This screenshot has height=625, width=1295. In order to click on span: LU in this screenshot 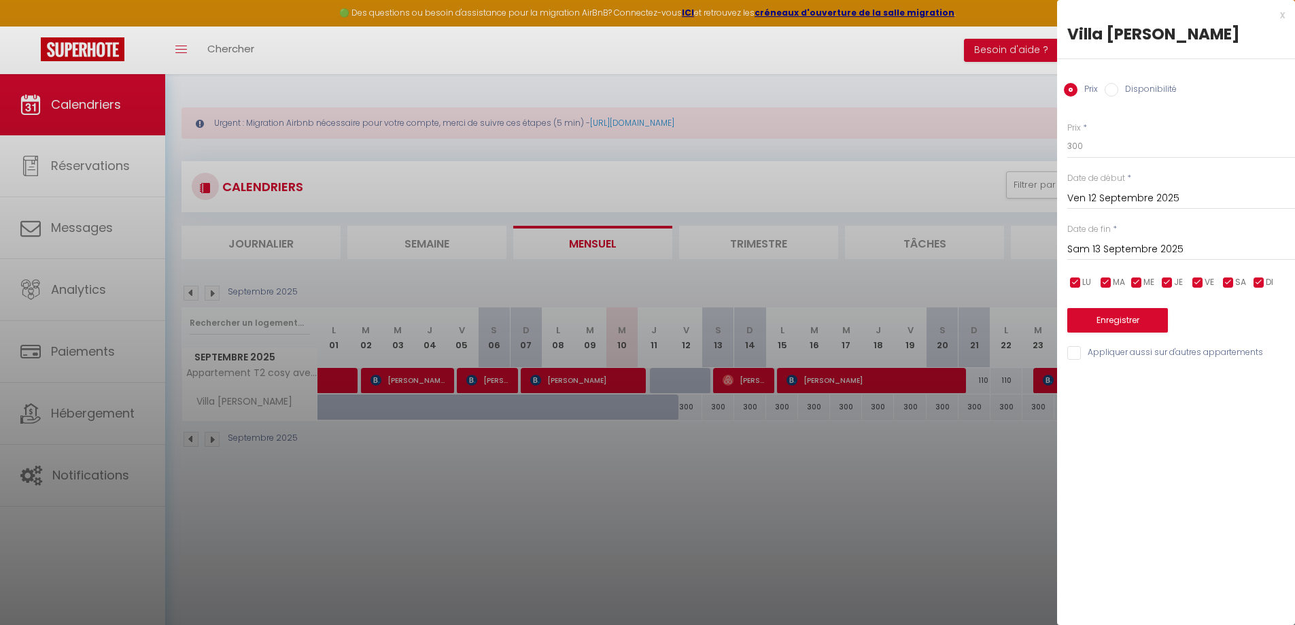, I will do `click(1086, 282)`.